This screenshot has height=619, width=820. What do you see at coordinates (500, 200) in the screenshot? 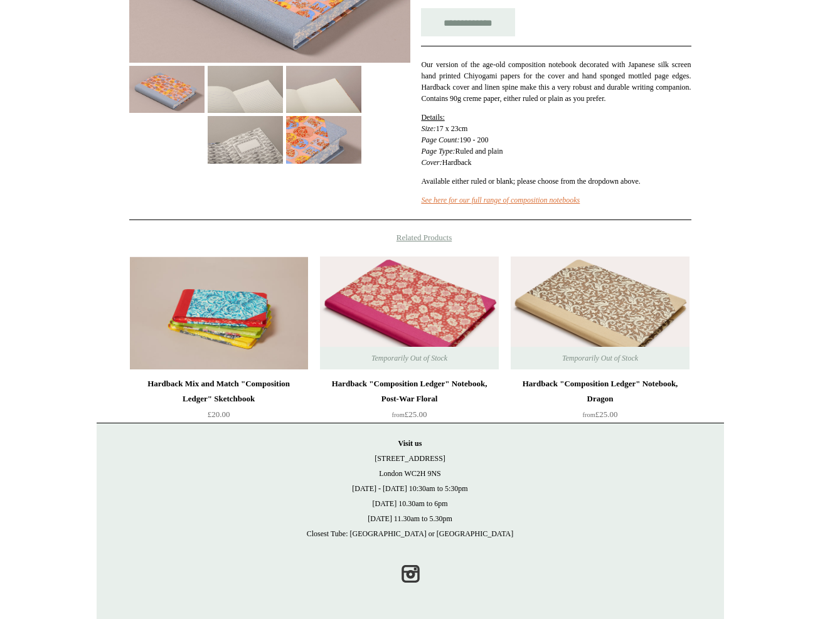
I see `a: See here for our full range of composition notebooks` at bounding box center [500, 200].